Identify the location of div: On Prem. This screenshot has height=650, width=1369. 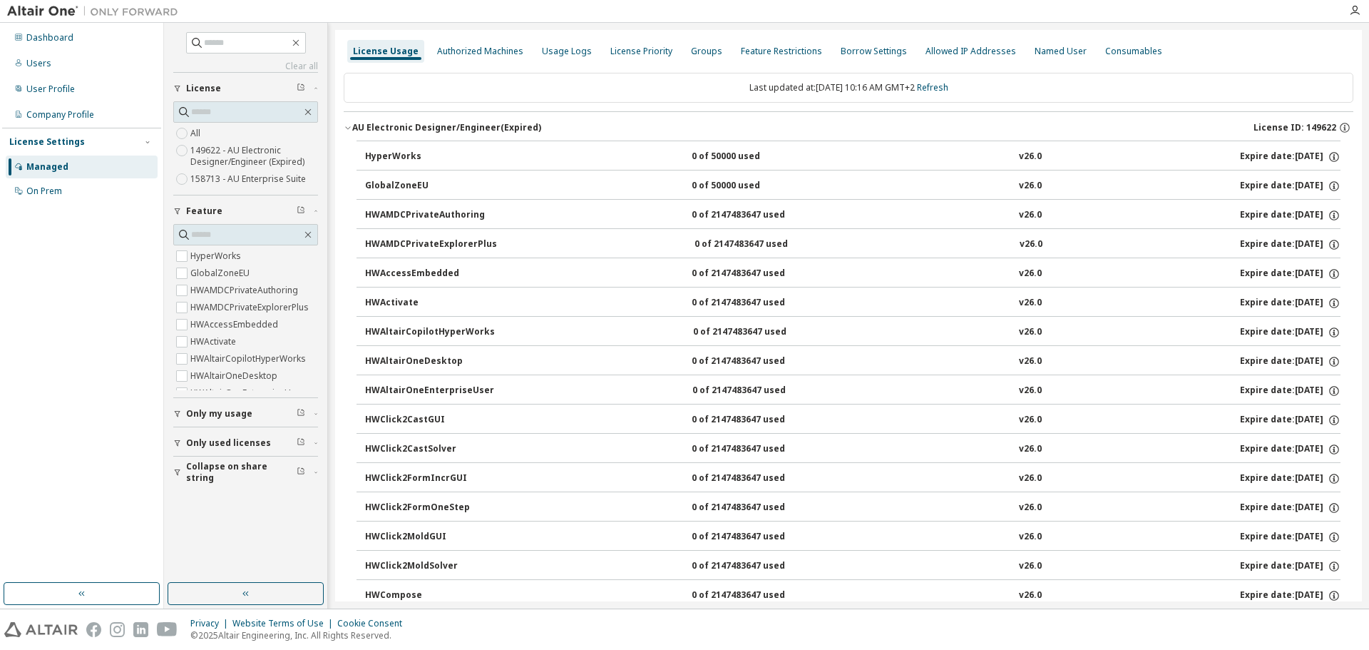
(44, 191).